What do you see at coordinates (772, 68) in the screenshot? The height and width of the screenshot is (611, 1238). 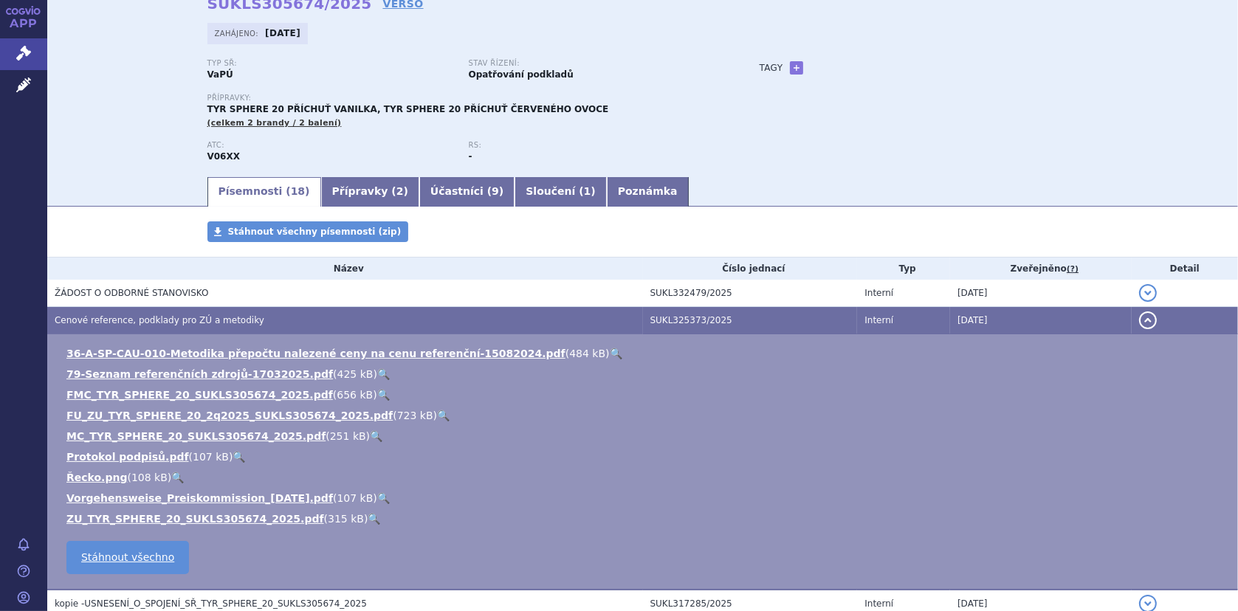 I see `h3: Tagy` at bounding box center [772, 68].